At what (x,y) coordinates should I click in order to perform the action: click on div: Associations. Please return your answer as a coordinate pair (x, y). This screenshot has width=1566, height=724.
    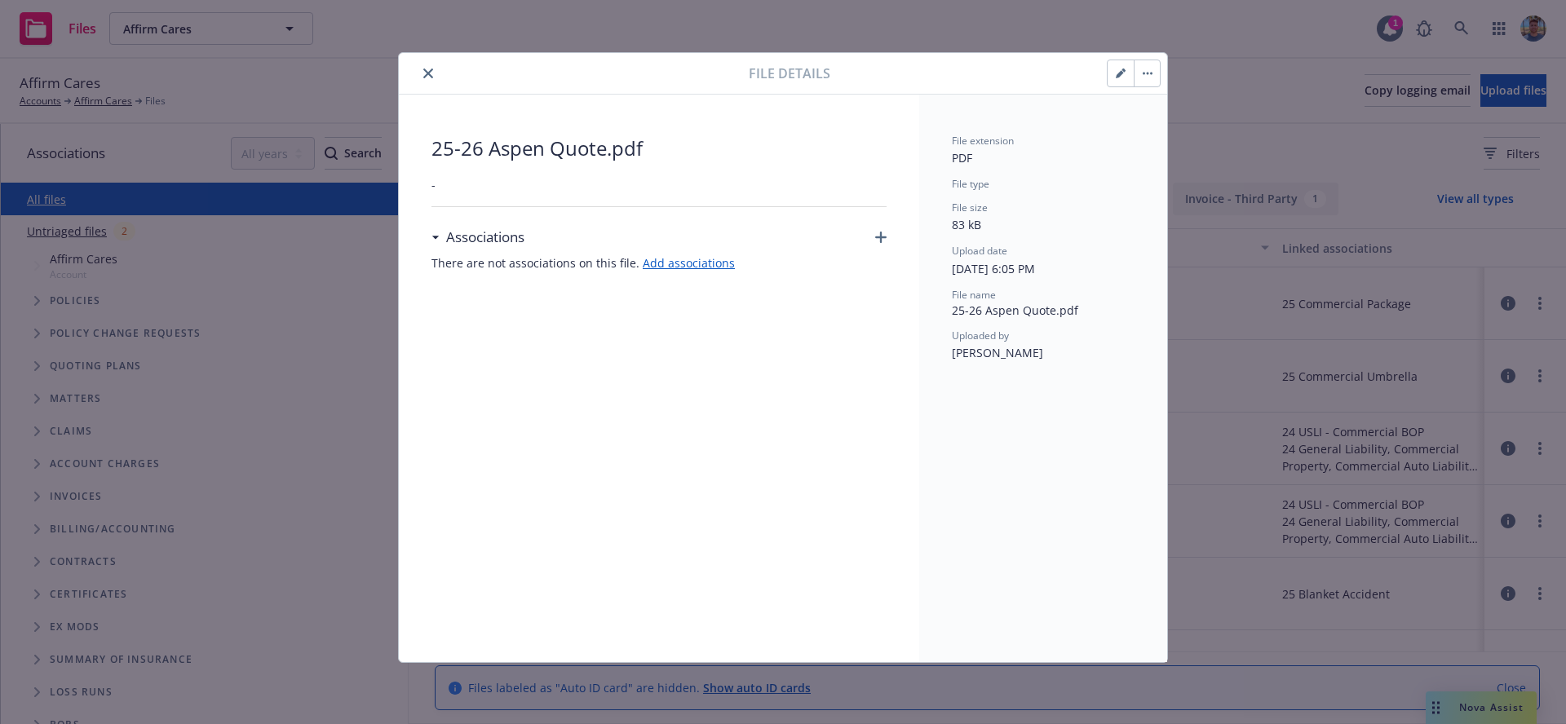
    Looking at the image, I should click on (478, 237).